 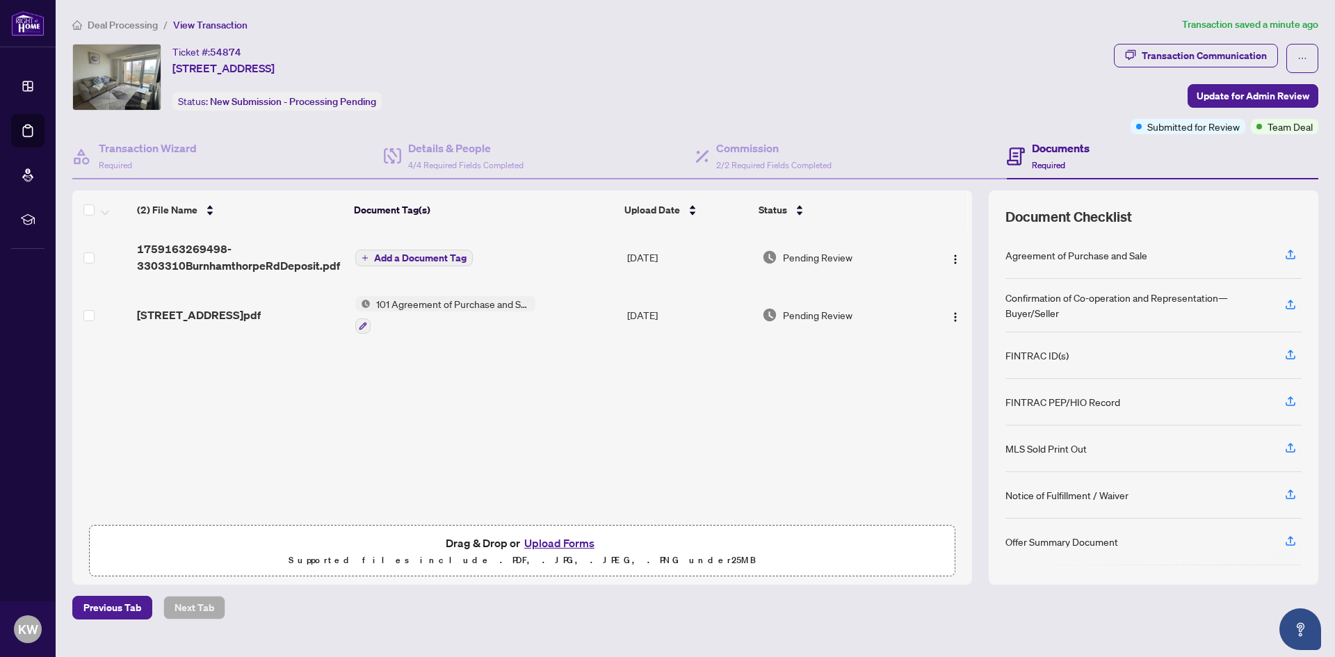 I want to click on div: Confirmation of Co-operation and Representation—Buyer/Seller, so click(x=1137, y=305).